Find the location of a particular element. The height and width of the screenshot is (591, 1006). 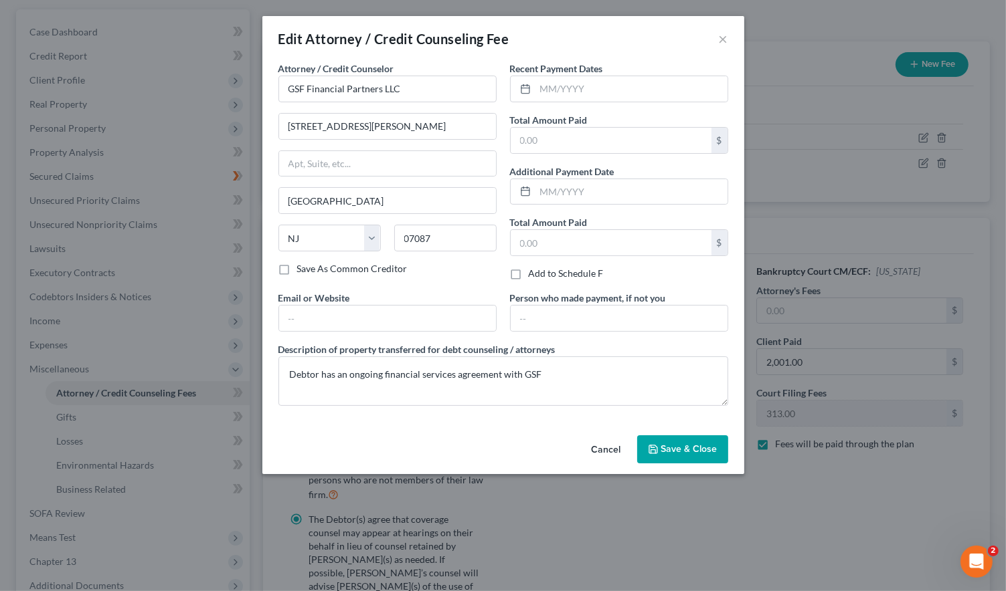

button: Save & Close is located at coordinates (682, 450).